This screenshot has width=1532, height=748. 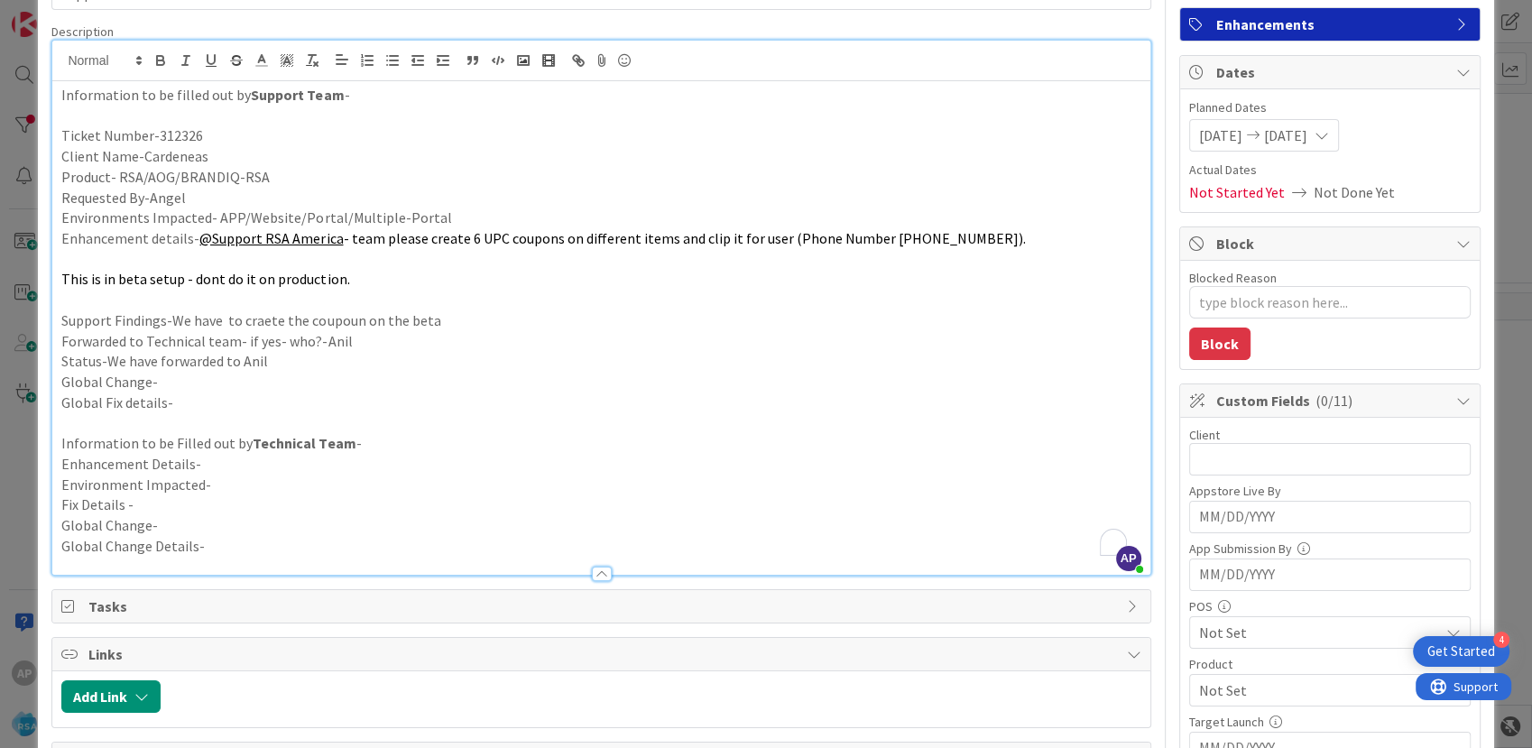 What do you see at coordinates (603, 654) in the screenshot?
I see `span: Links` at bounding box center [603, 654].